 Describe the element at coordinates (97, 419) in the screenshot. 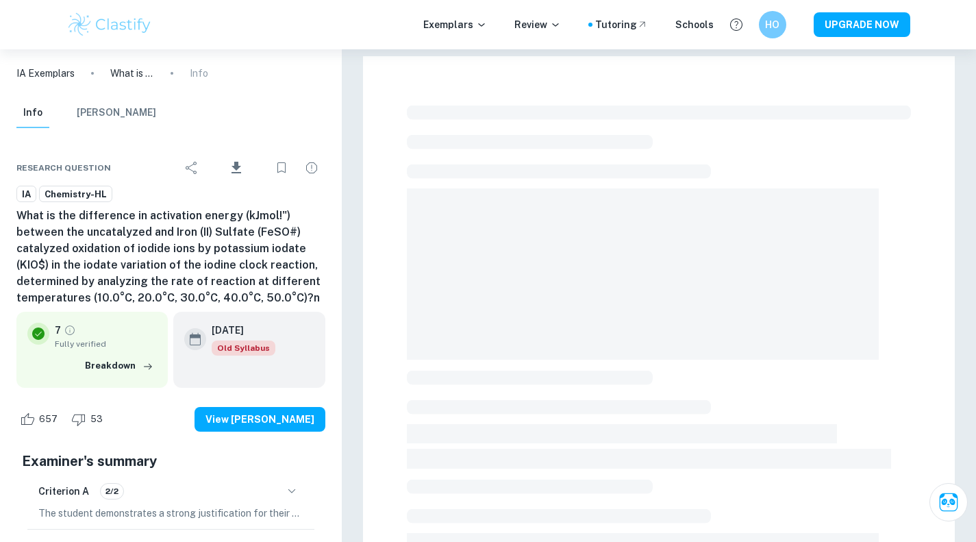

I see `span: 53` at that location.